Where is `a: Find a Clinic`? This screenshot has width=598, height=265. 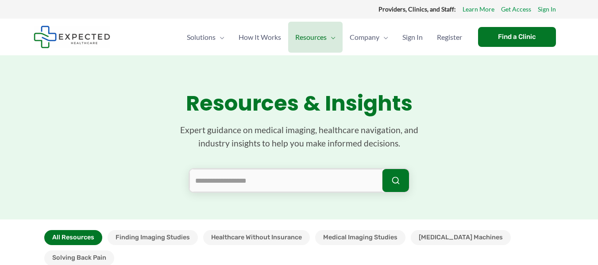 a: Find a Clinic is located at coordinates (517, 37).